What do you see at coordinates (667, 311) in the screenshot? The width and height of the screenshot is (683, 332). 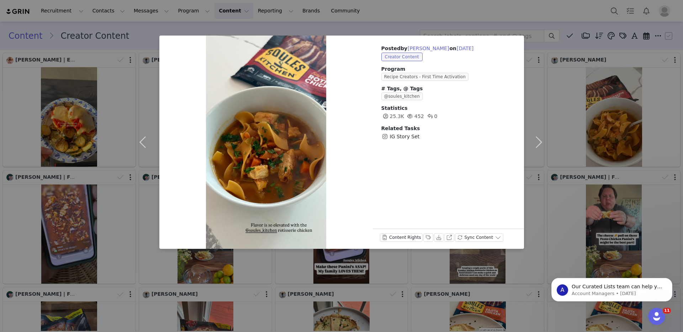 I see `span: 11` at bounding box center [667, 311].